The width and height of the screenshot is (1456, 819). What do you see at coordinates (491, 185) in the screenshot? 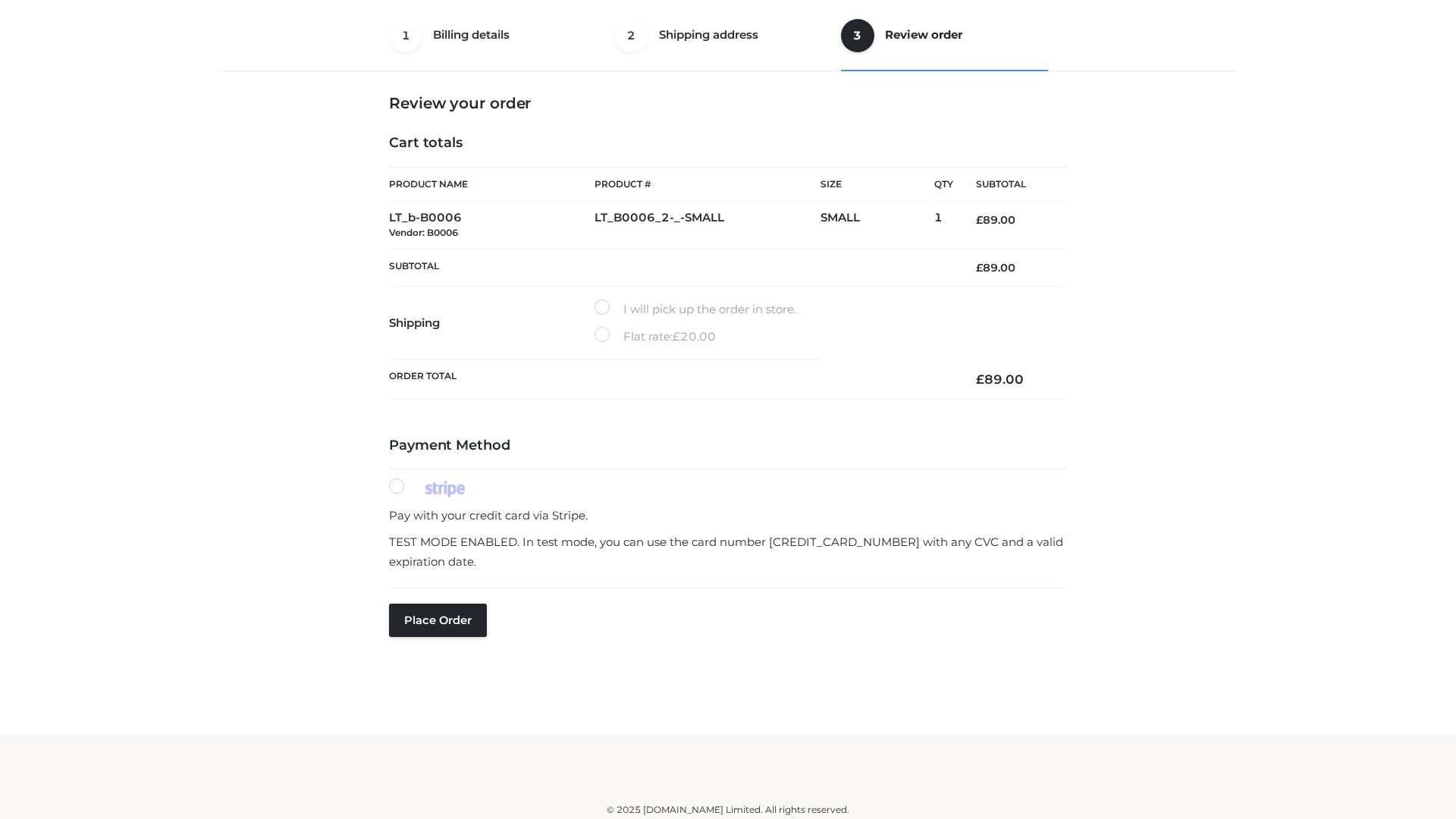
I see `th: Product Name` at bounding box center [491, 185].